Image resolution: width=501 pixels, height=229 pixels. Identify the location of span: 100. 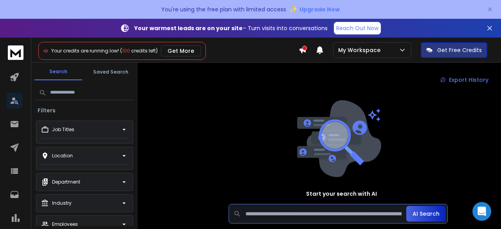
(126, 50).